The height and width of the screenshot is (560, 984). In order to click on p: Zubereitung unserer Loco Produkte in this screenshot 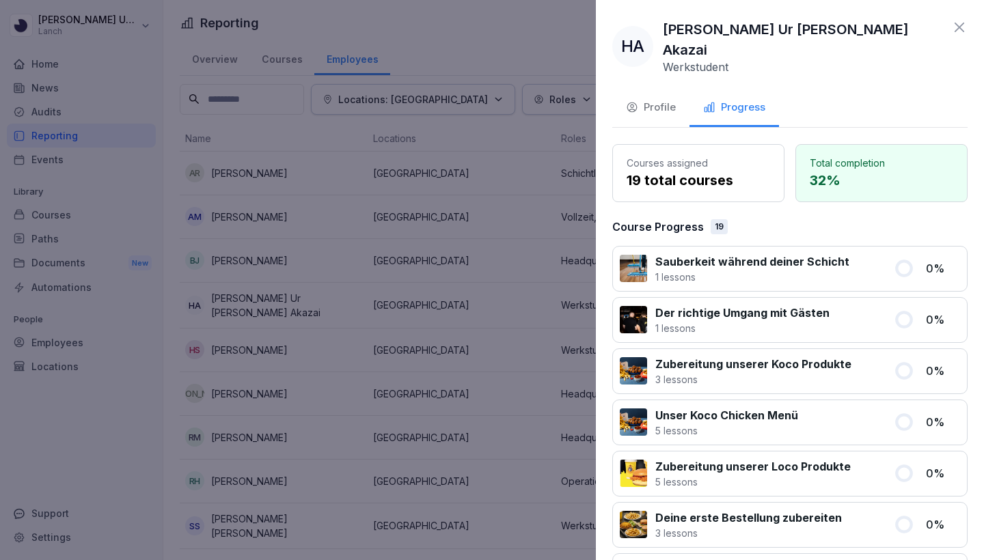, I will do `click(753, 467)`.